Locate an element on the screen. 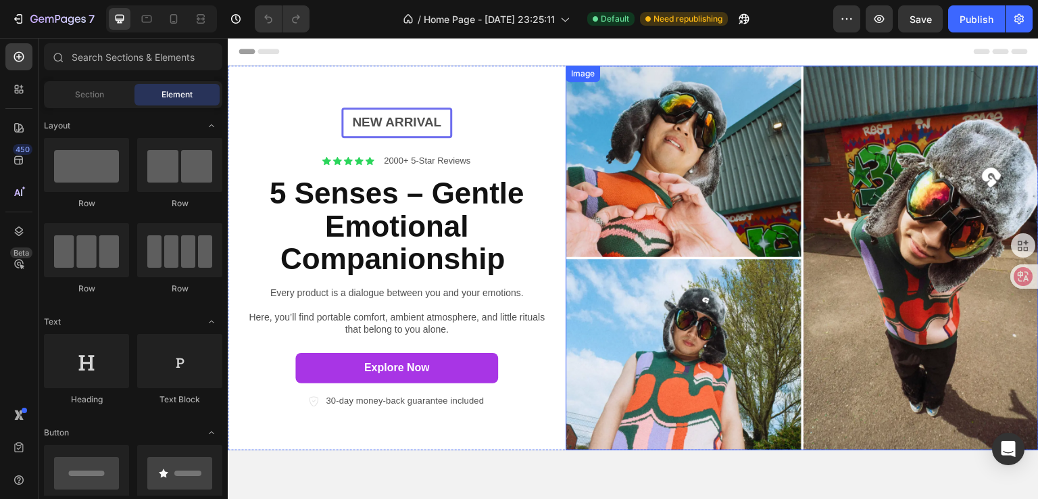  p: 7 is located at coordinates (91, 19).